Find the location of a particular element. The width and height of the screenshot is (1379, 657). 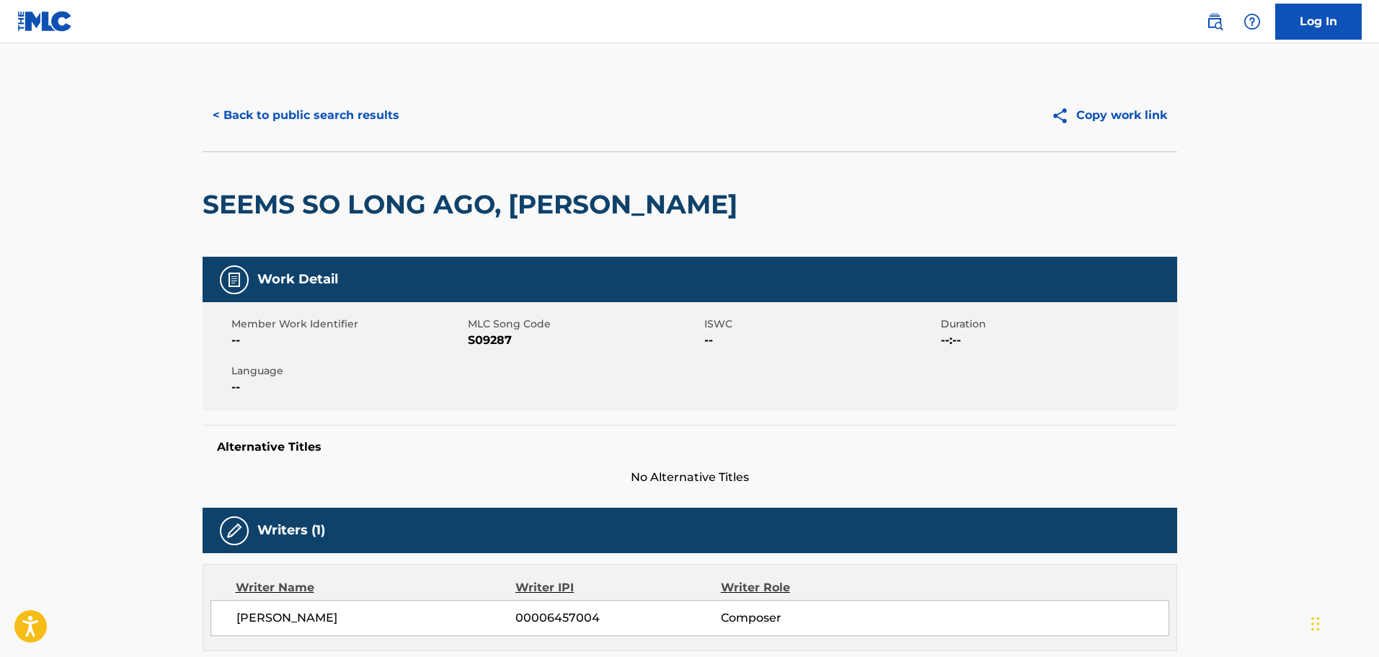

img: Work Detail is located at coordinates (234, 280).